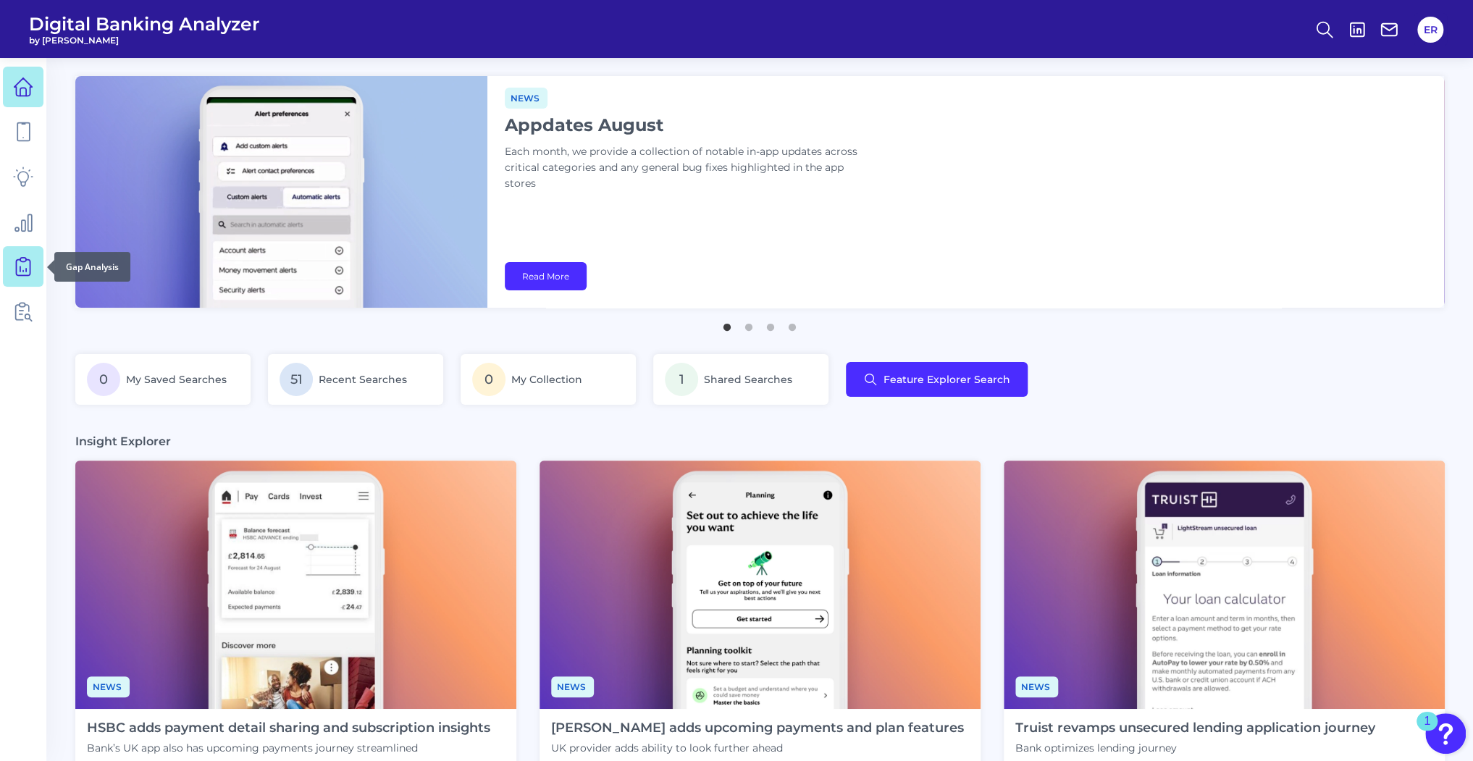 Image resolution: width=1473 pixels, height=761 pixels. I want to click on button: 2, so click(749, 324).